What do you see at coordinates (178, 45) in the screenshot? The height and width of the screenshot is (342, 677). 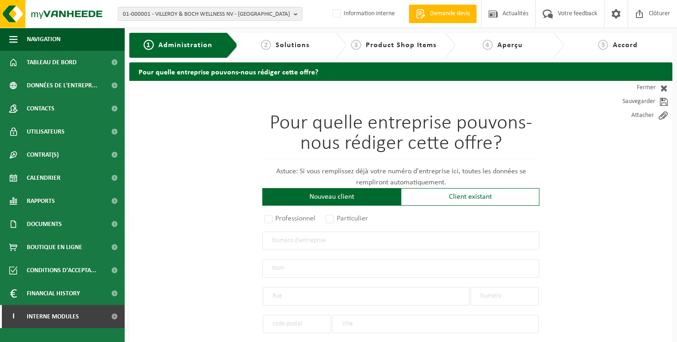 I see `a: 1Administration` at bounding box center [178, 45].